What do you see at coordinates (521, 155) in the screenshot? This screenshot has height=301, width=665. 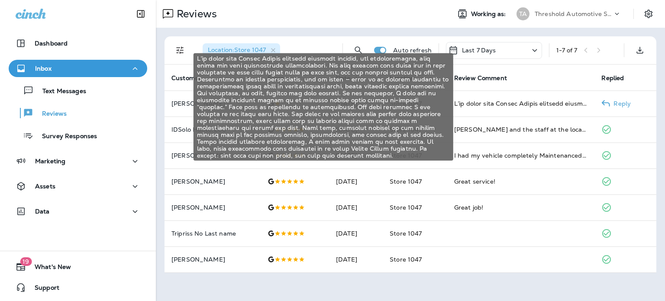 I see `div: I had my vehicle completely Maintenanced and done with no issues whatsoever. I actually was in an...` at bounding box center [521, 155].